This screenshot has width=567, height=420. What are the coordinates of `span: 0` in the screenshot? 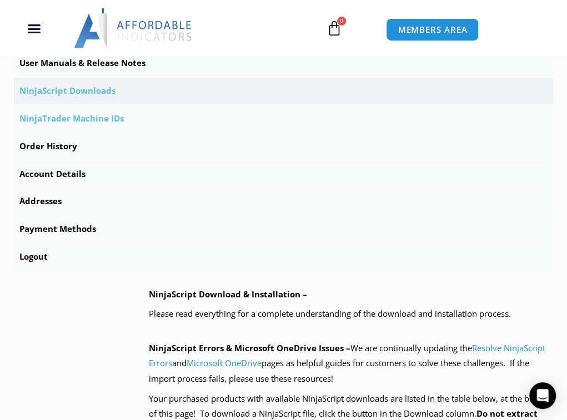 It's located at (341, 21).